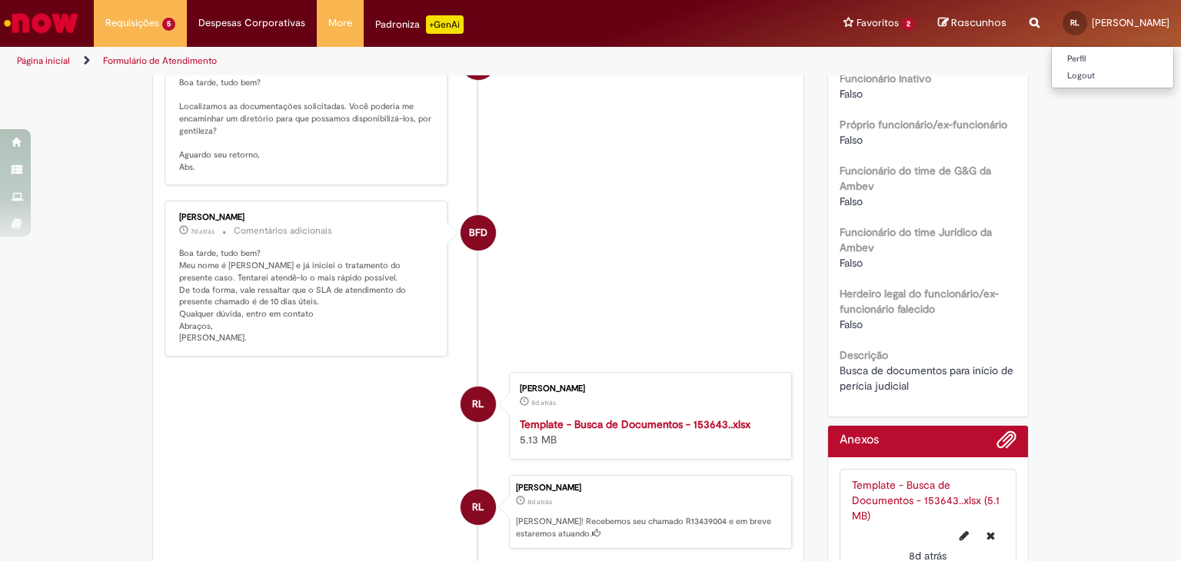 Image resolution: width=1181 pixels, height=561 pixels. I want to click on span: 2, so click(908, 24).